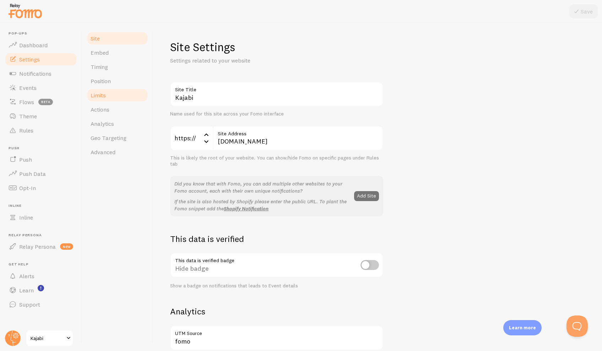 This screenshot has height=351, width=602. Describe the element at coordinates (298, 138) in the screenshot. I see `input: myhonestcompany.com` at that location.